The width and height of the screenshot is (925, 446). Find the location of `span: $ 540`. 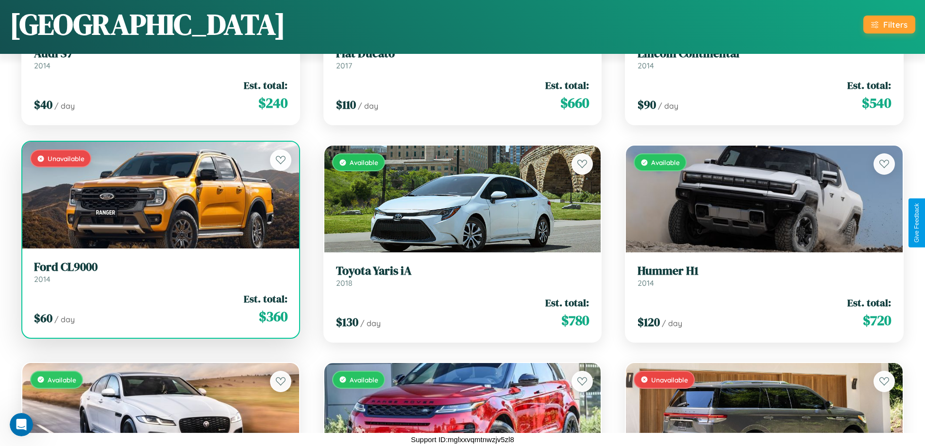

span: $ 540 is located at coordinates (876, 103).